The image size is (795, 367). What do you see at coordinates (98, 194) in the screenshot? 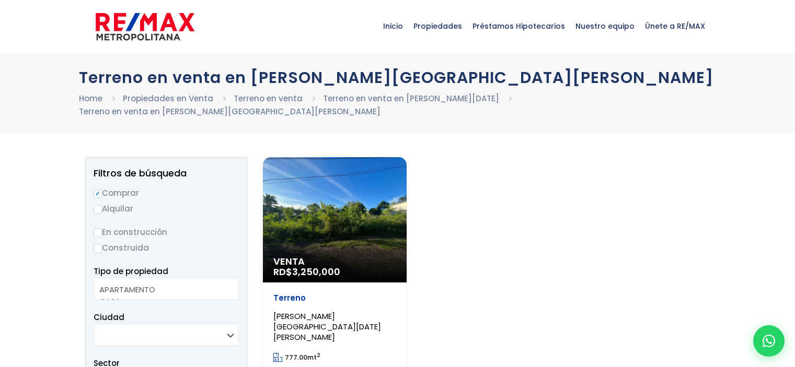
I see `input: Comprar` at bounding box center [98, 194].